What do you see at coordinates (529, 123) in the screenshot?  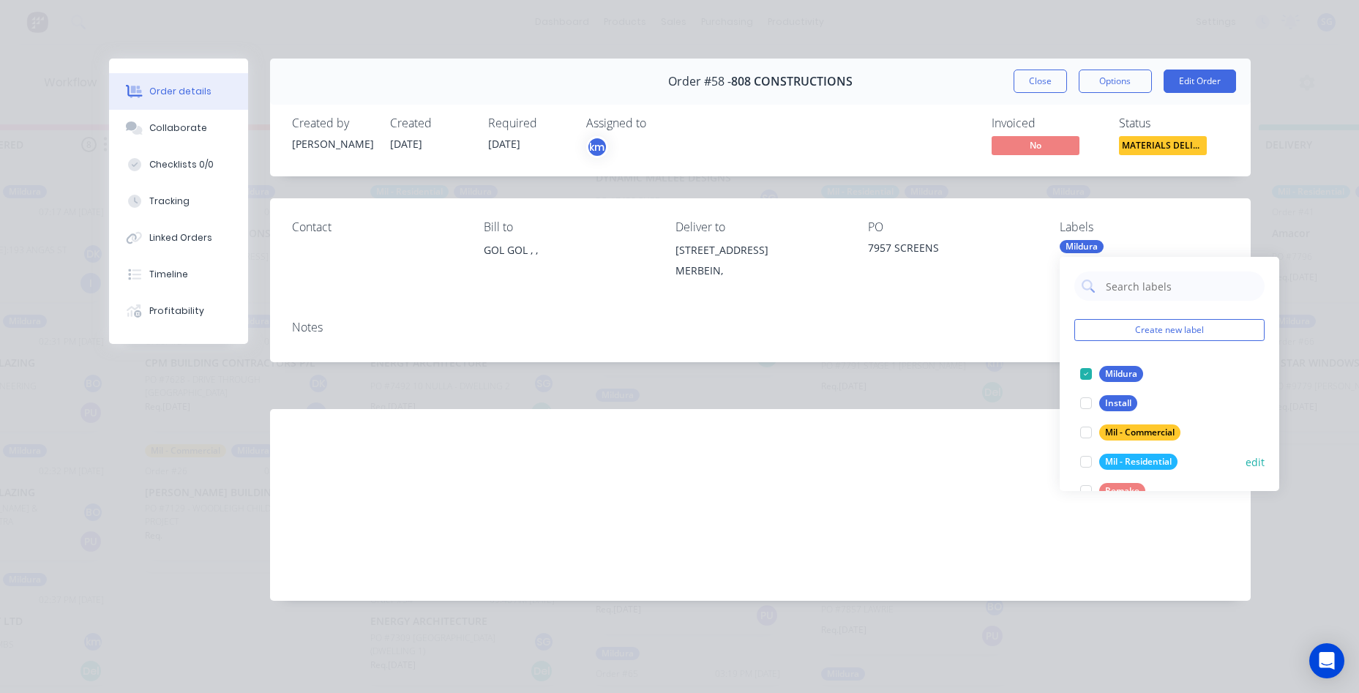 I see `div: Required` at bounding box center [529, 123].